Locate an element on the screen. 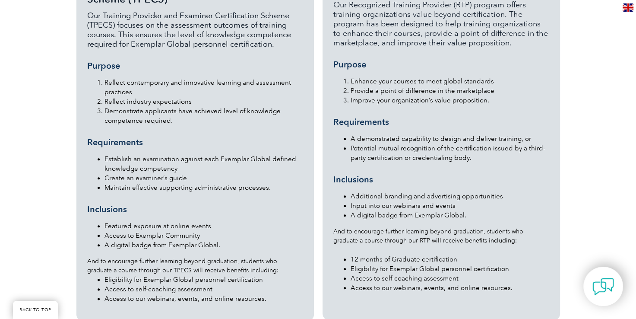 The image size is (636, 319). li: A demonstrated capability to design and deliver training, or is located at coordinates (450, 139).